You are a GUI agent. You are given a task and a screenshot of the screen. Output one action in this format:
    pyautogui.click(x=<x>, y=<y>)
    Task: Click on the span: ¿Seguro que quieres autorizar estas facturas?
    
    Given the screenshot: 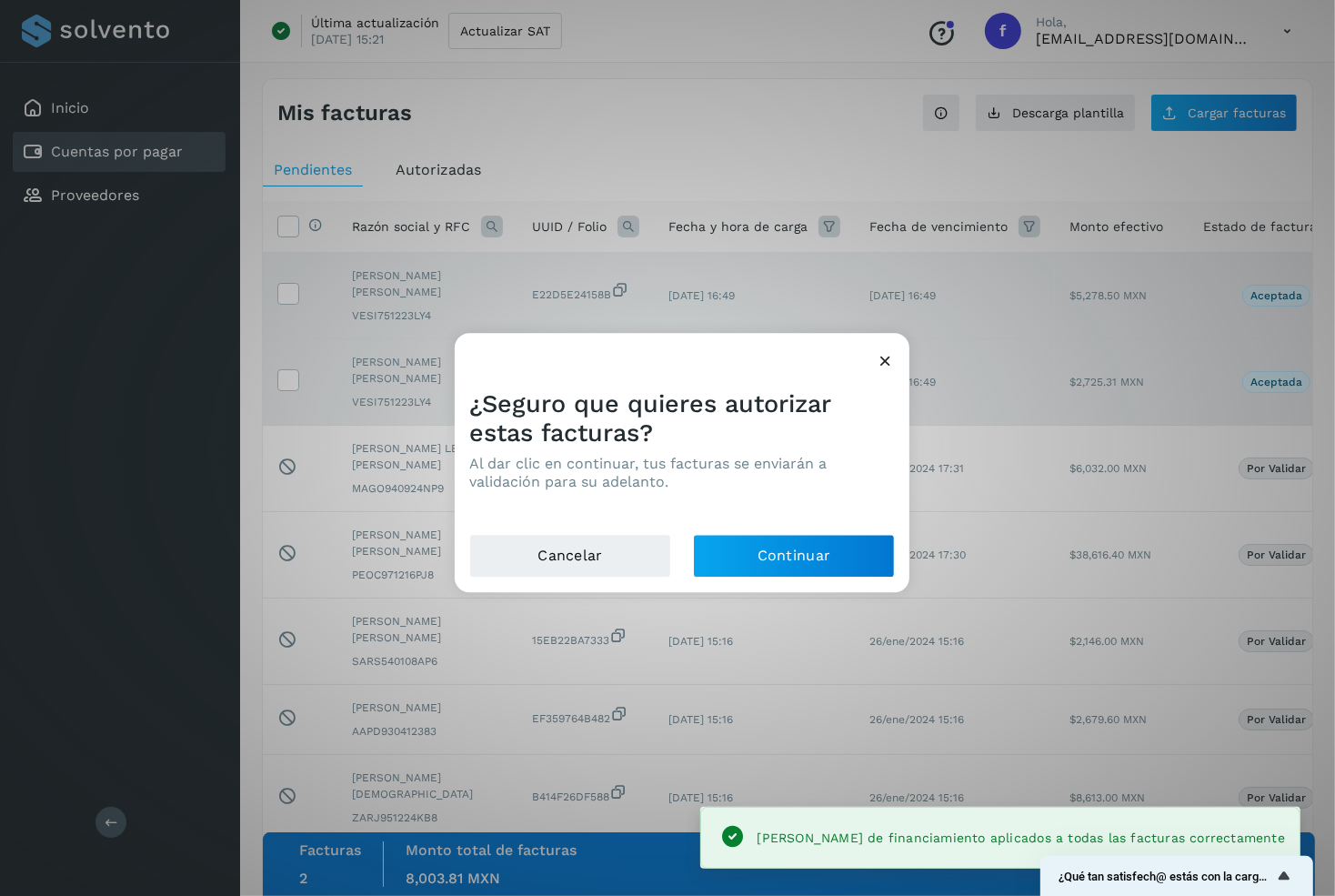 What is the action you would take?
    pyautogui.click(x=649, y=419)
    